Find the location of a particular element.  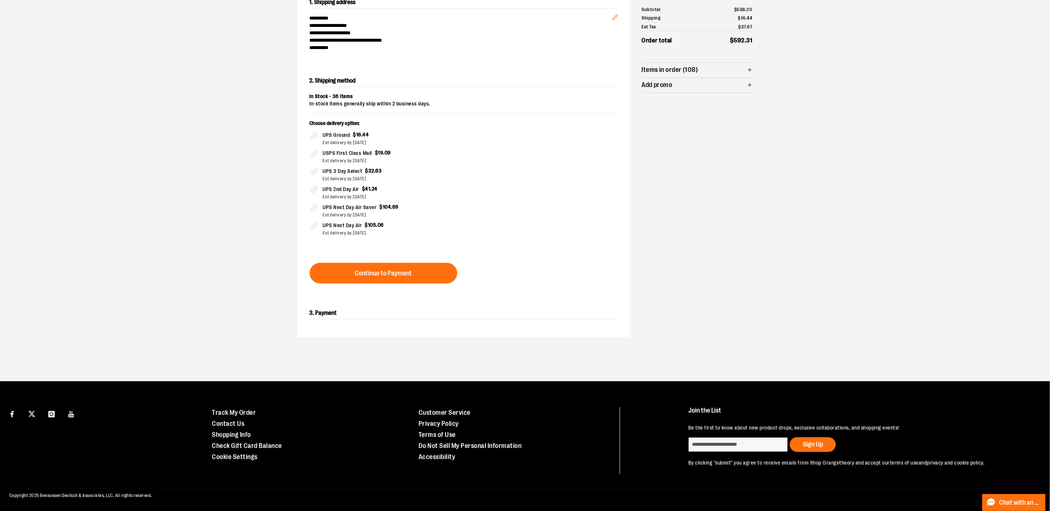

p: Be the first to know about new product drops, exclusive collaborations, and shopping events! is located at coordinates (857, 428).